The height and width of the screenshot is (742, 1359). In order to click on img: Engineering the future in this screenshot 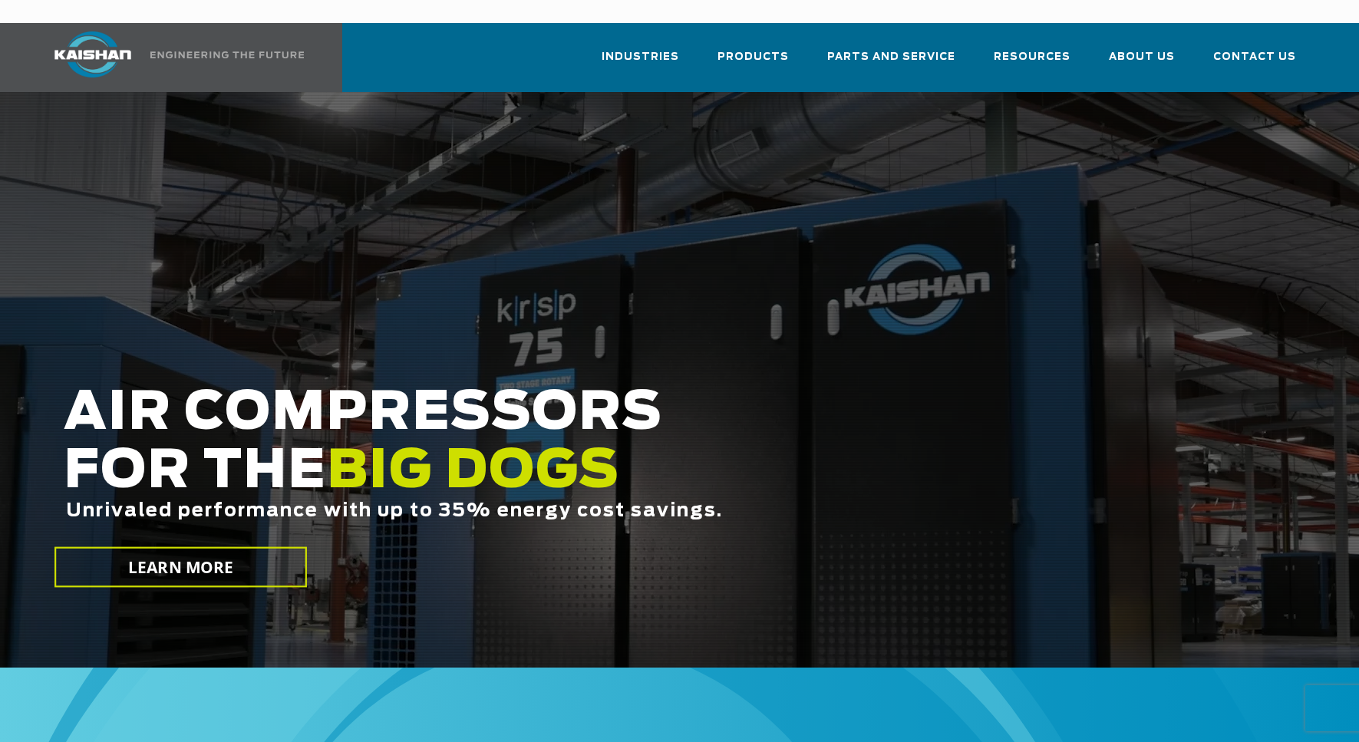, I will do `click(227, 54)`.